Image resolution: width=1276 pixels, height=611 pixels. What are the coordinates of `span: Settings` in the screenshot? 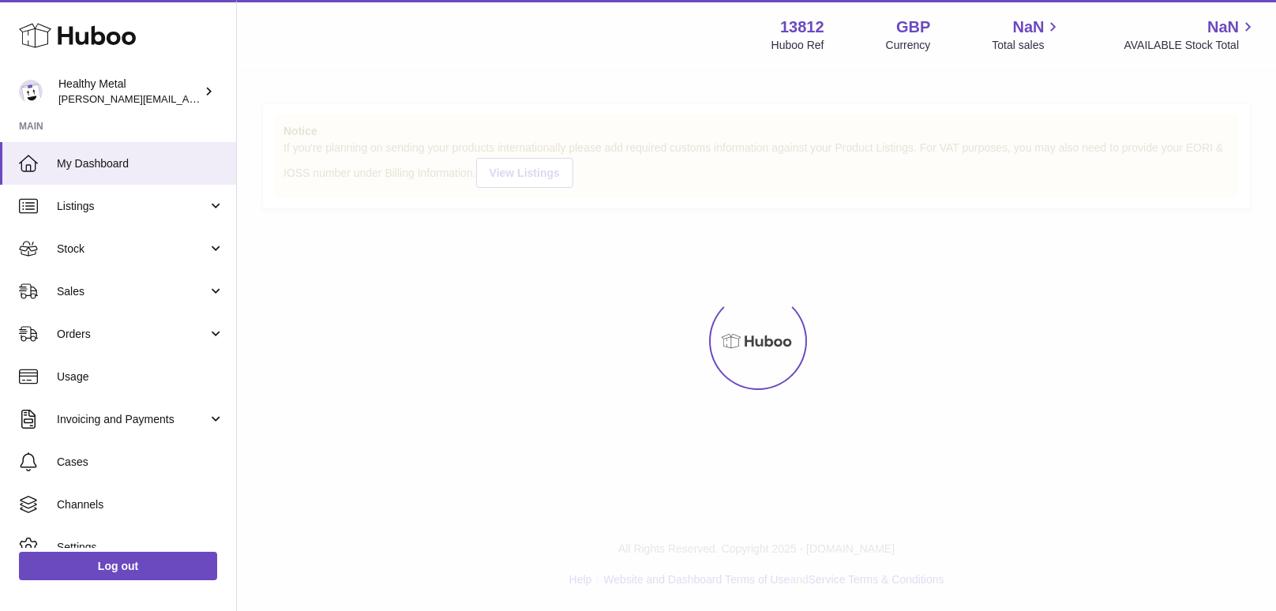 It's located at (141, 547).